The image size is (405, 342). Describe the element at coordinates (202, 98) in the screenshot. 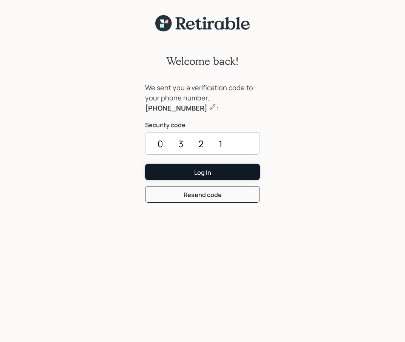

I see `div: We sent you a verification code to your phone number, :` at that location.